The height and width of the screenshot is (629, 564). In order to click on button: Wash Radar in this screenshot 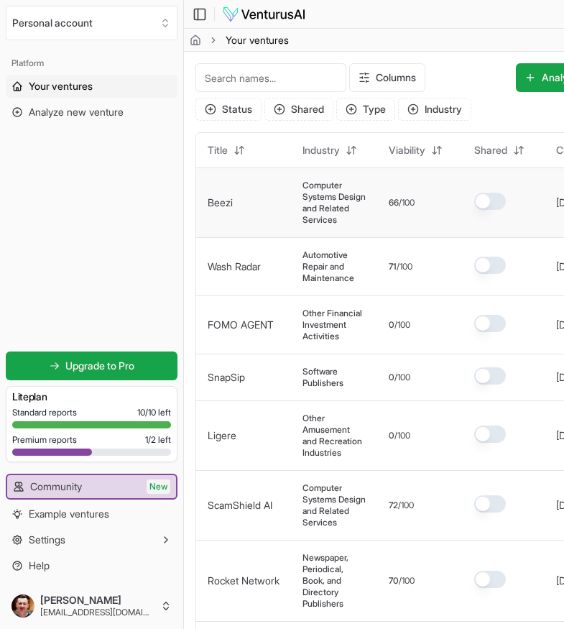, I will do `click(234, 267)`.